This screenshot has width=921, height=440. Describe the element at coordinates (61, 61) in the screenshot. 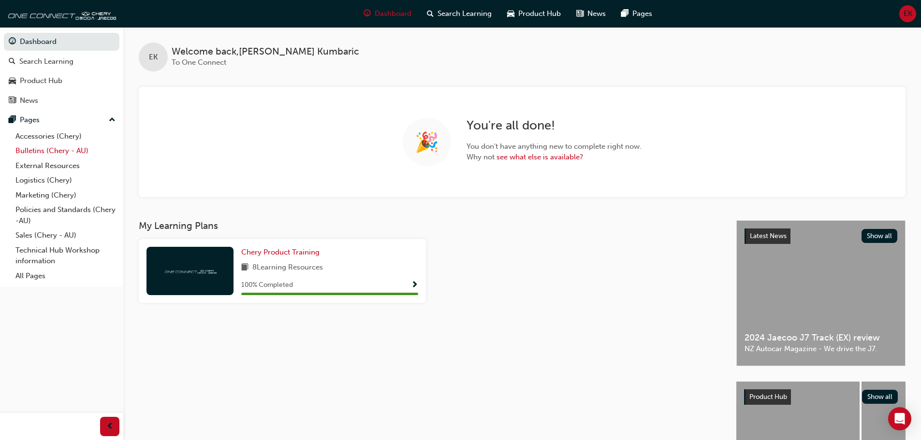

I see `a: Search Learning` at that location.